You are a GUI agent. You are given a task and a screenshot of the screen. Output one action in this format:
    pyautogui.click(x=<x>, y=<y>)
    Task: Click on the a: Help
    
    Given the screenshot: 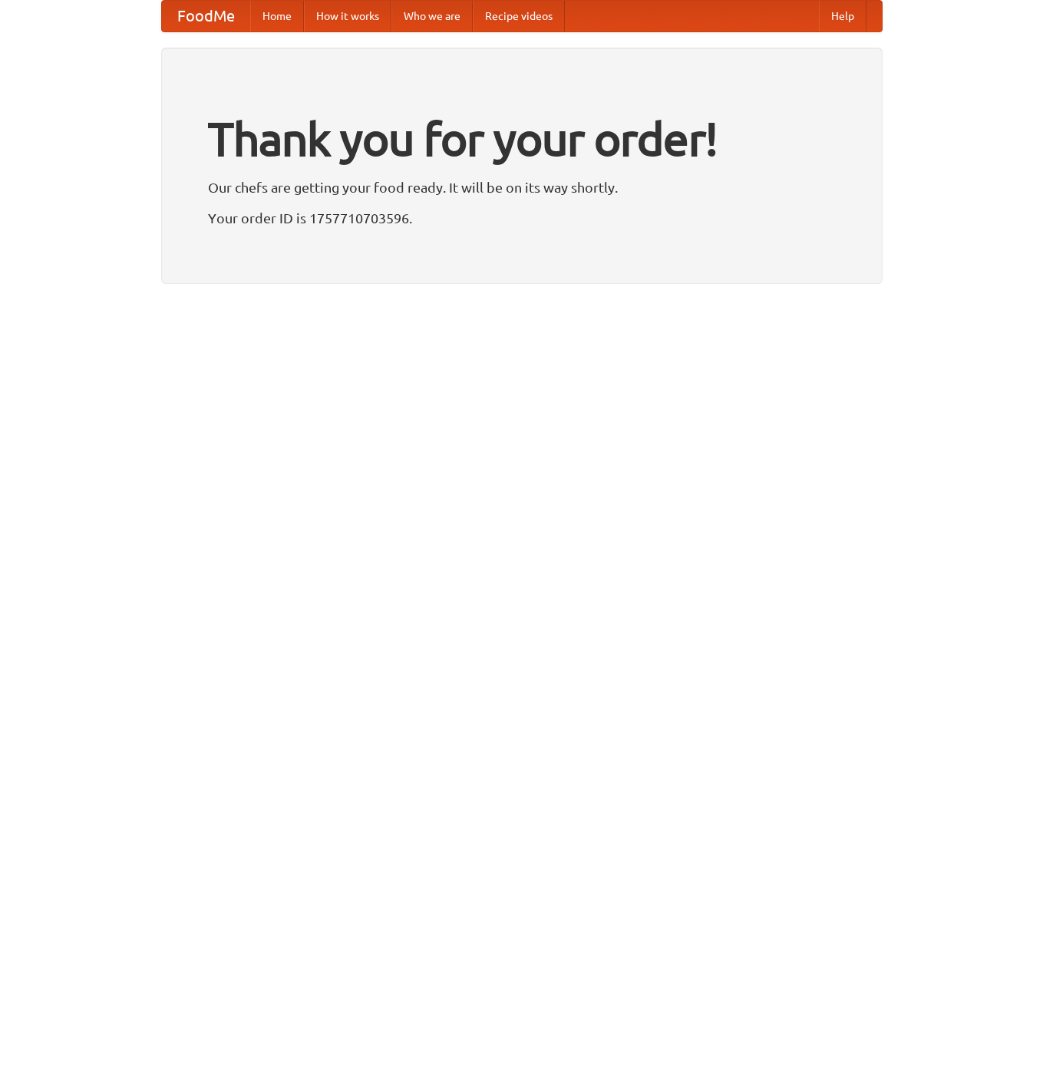 What is the action you would take?
    pyautogui.click(x=843, y=16)
    